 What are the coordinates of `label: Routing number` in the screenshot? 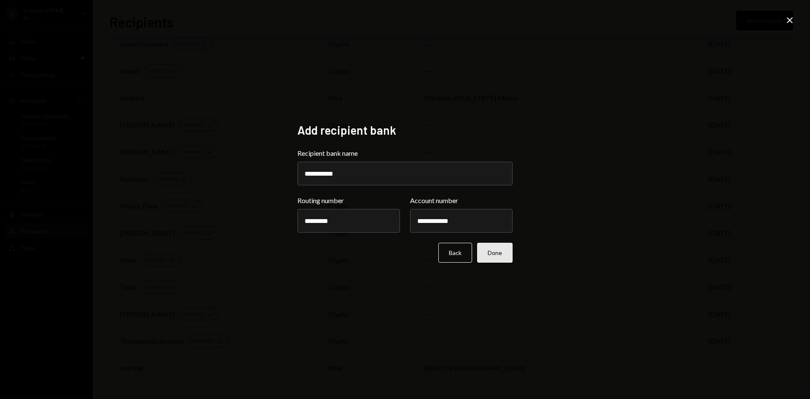 It's located at (348, 200).